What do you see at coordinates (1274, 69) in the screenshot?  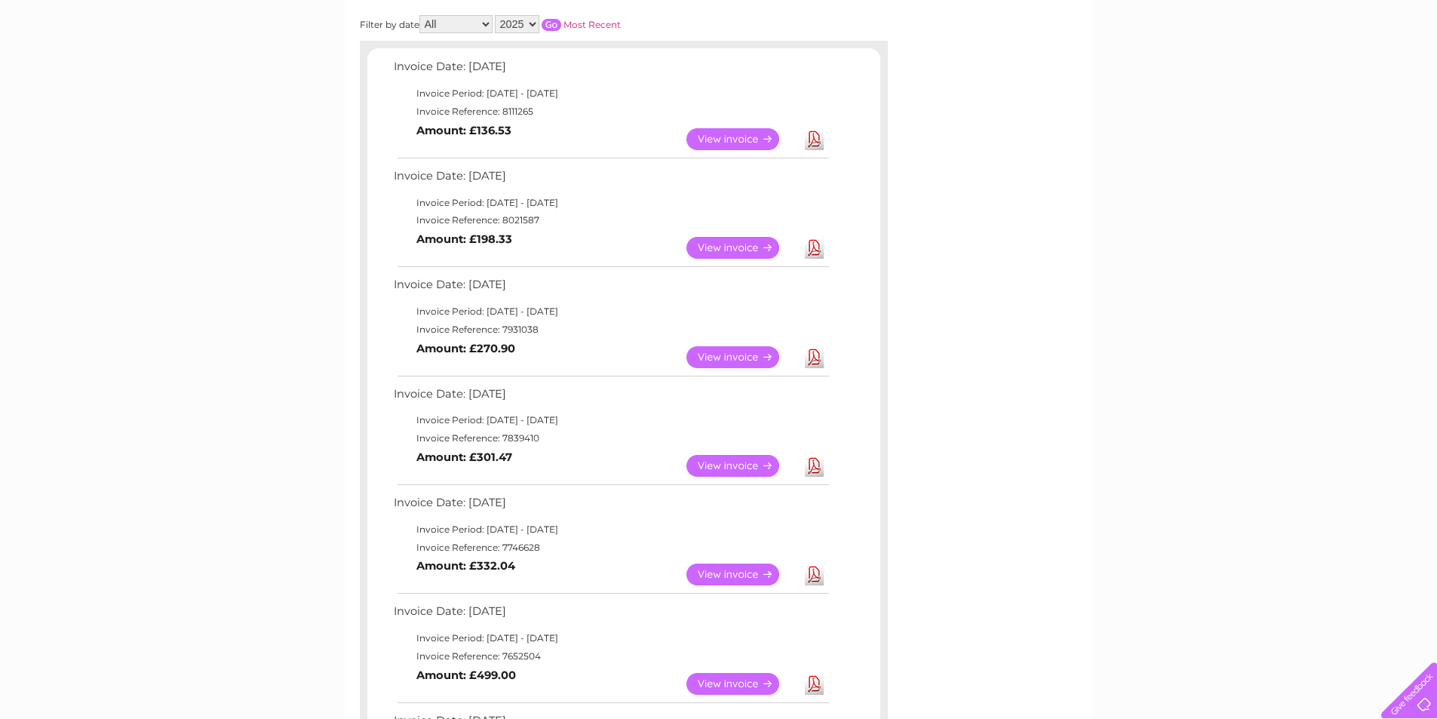 I see `a: Telecoms` at bounding box center [1274, 69].